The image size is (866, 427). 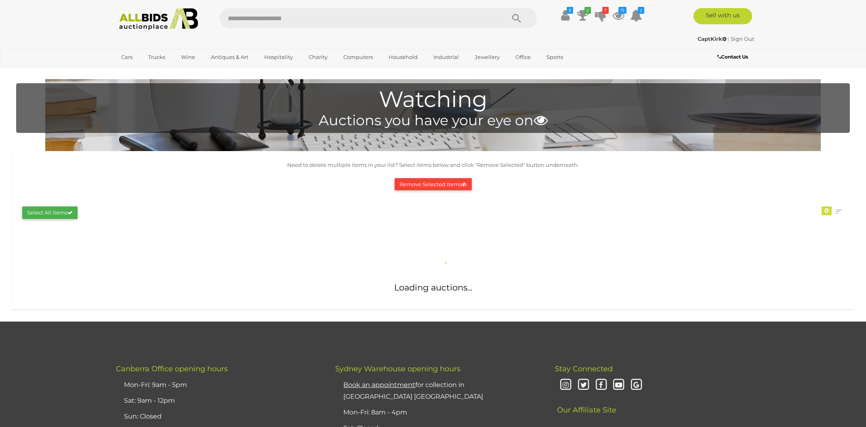 I want to click on button: Select All items, so click(x=50, y=213).